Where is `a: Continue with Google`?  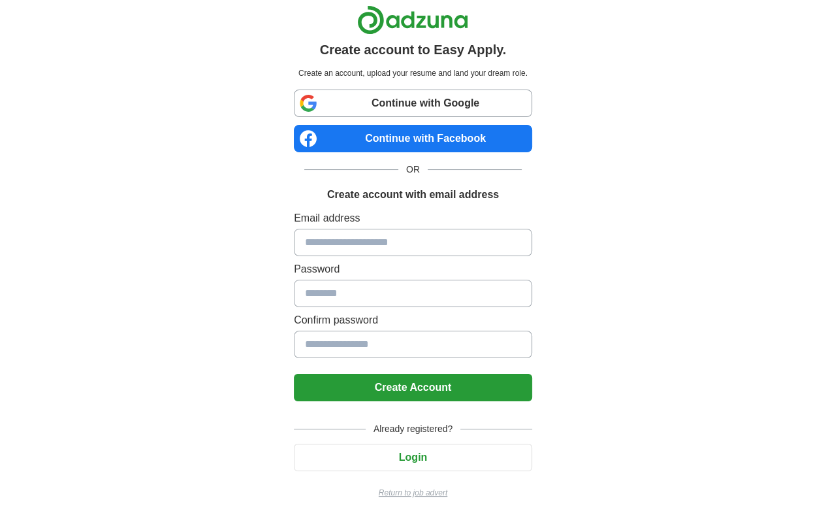 a: Continue with Google is located at coordinates (413, 103).